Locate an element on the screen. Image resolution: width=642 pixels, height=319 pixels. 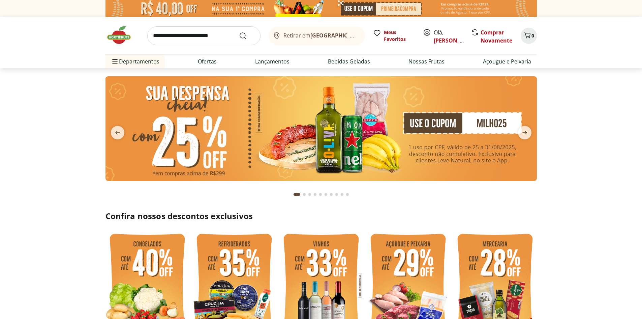
img: cupom is located at coordinates (321, 128).